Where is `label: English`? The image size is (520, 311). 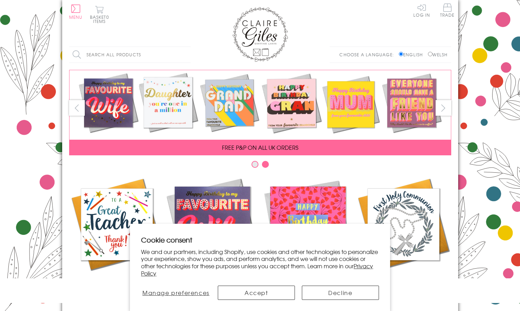 label: English is located at coordinates (412, 55).